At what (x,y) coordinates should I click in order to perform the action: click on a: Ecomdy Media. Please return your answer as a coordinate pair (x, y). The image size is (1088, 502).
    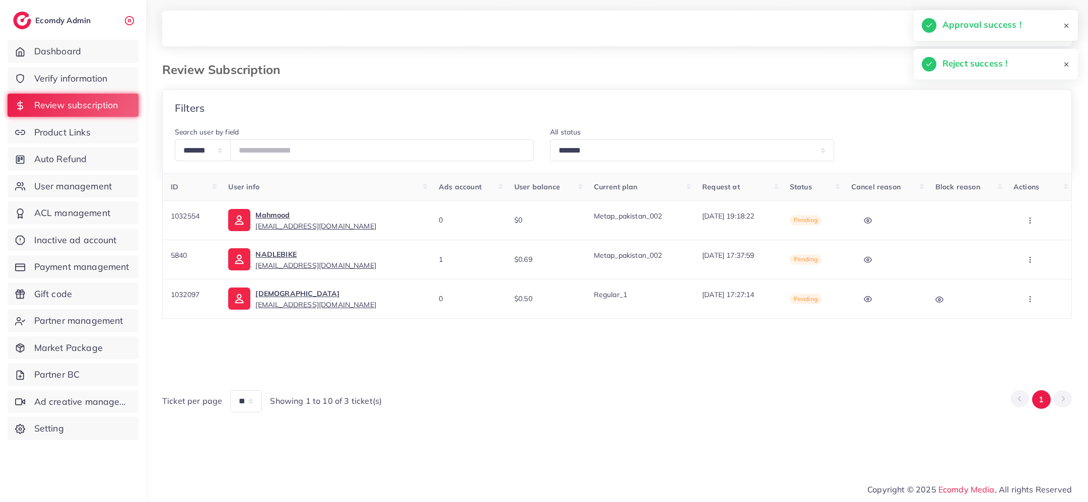
    Looking at the image, I should click on (967, 490).